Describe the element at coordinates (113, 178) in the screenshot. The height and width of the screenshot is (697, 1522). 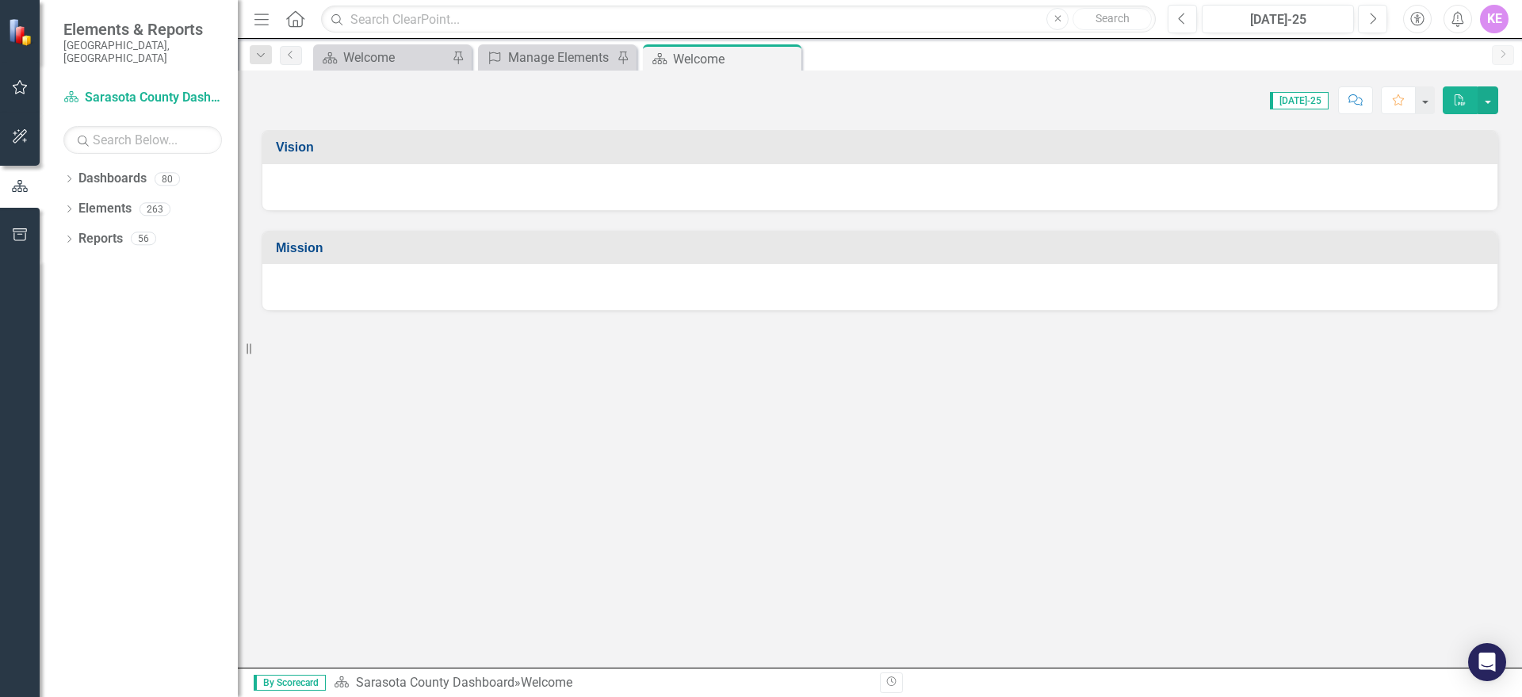
I see `a: Dashboards` at that location.